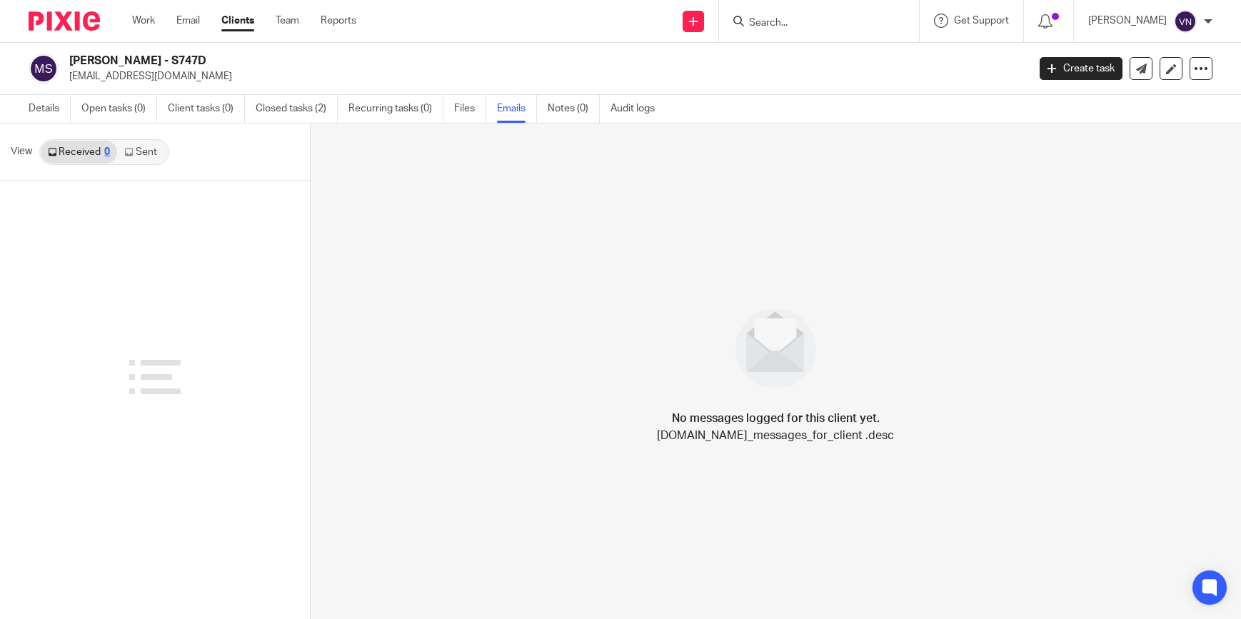 The height and width of the screenshot is (619, 1241). Describe the element at coordinates (21, 151) in the screenshot. I see `span: View` at that location.